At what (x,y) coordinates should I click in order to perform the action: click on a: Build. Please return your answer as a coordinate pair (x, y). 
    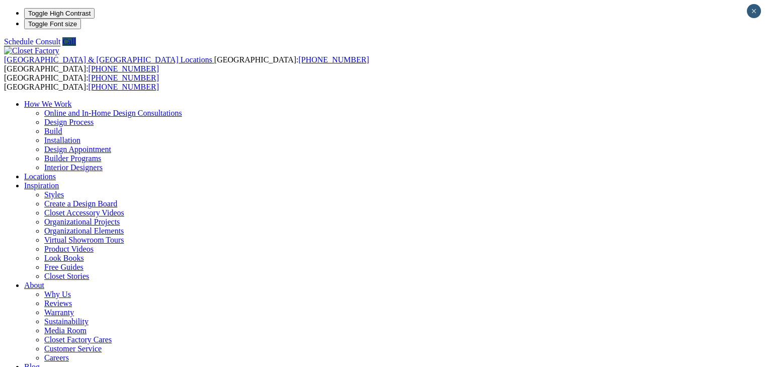
    Looking at the image, I should click on (53, 131).